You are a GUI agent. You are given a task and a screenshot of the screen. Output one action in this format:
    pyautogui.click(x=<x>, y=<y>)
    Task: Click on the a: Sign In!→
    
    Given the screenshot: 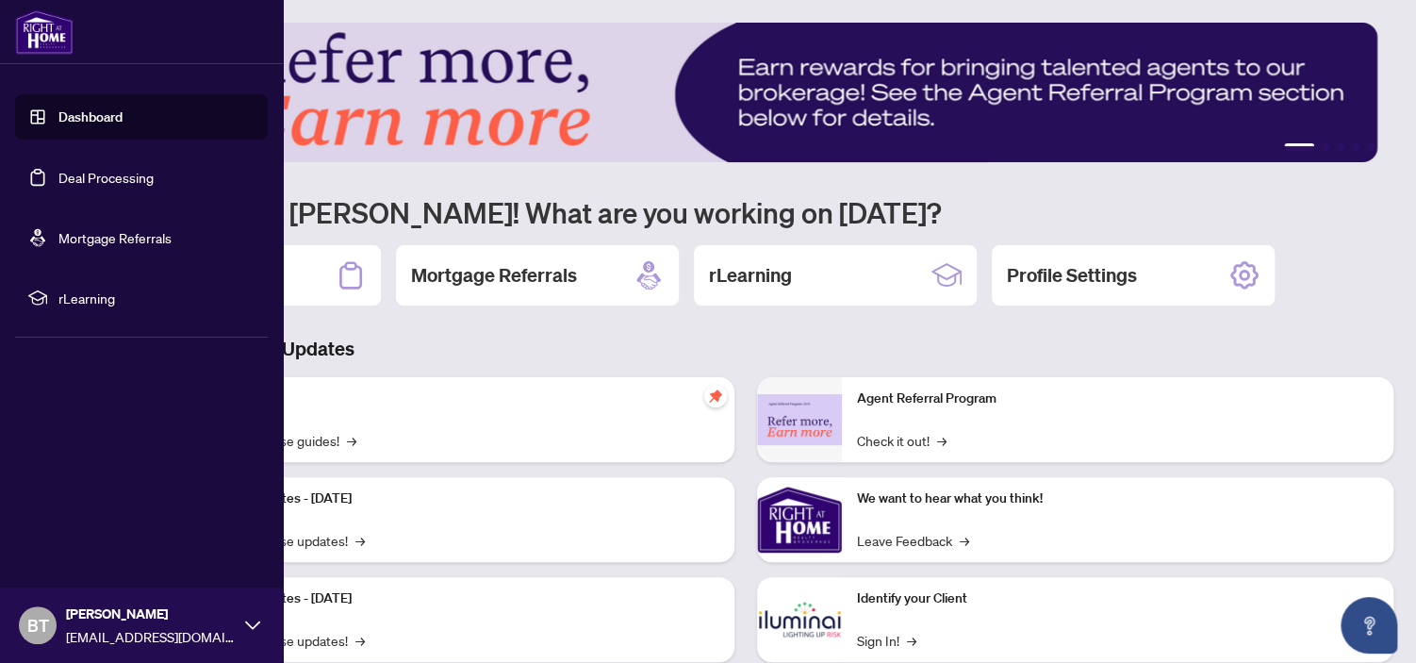 What is the action you would take?
    pyautogui.click(x=886, y=640)
    